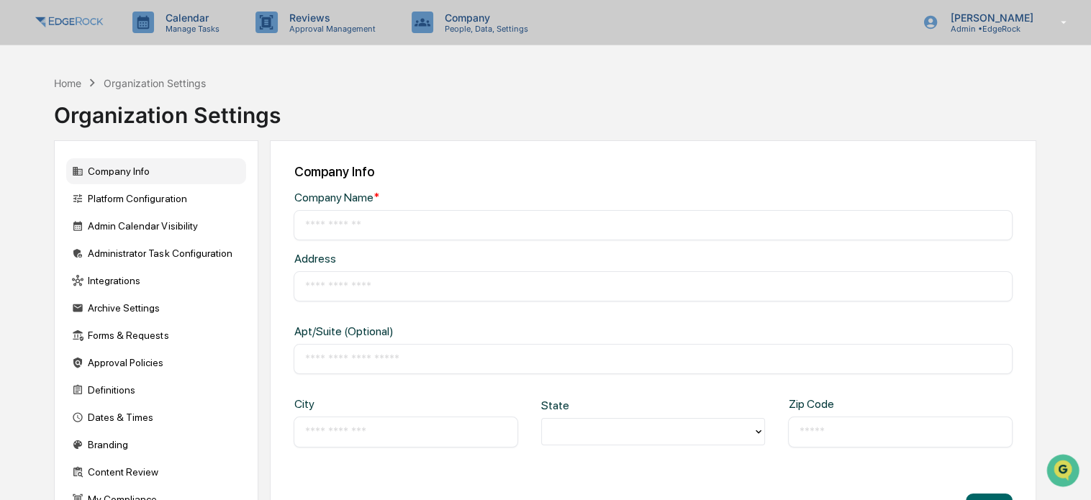 The width and height of the screenshot is (1091, 500). Describe the element at coordinates (60, 188) in the screenshot. I see `span: Preclearance` at that location.